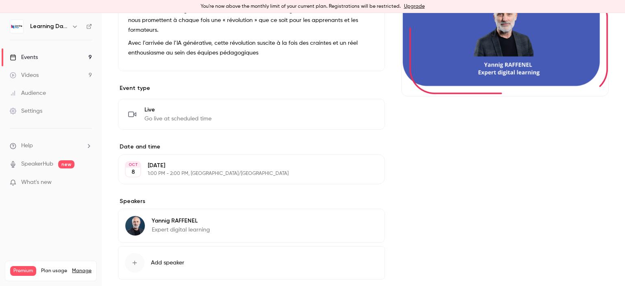 Image resolution: width=625 pixels, height=286 pixels. I want to click on img: tab_keywords_by_traffic_grey.svg, so click(96, 50).